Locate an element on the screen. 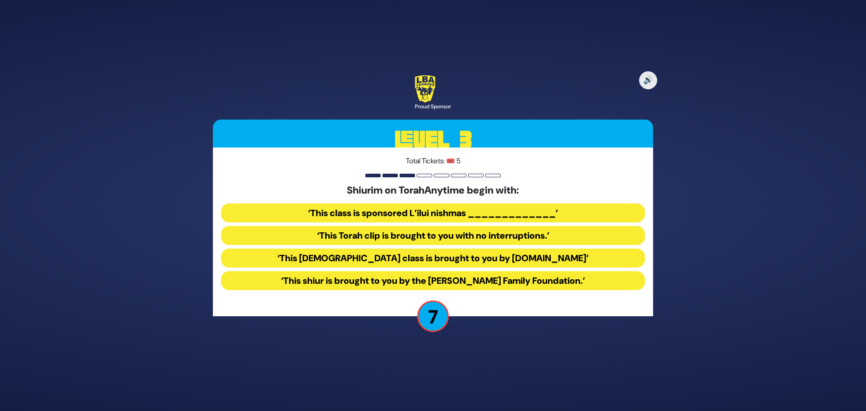 The width and height of the screenshot is (866, 411). button: ‘This class is sponsored L’ilui nishmas _____________’ is located at coordinates (433, 213).